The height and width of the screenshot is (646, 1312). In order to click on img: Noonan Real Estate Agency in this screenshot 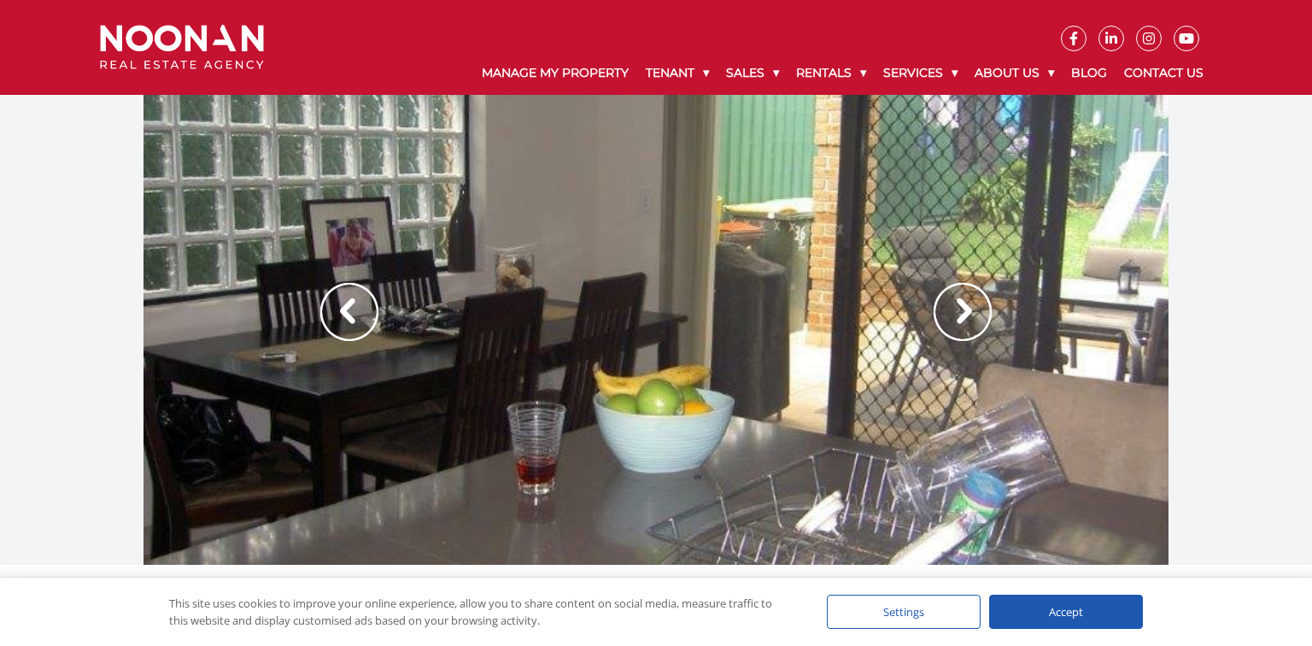, I will do `click(182, 47)`.